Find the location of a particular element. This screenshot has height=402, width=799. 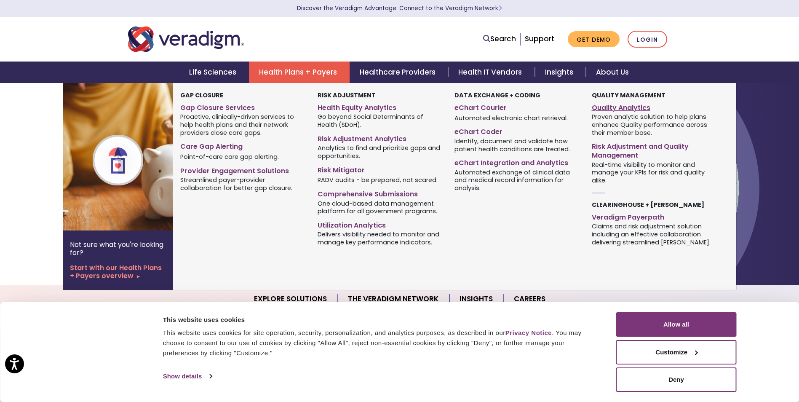

a: Explore Solutions is located at coordinates (290, 298).